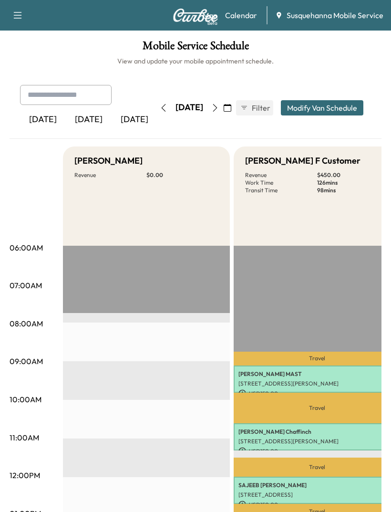 The image size is (391, 512). What do you see at coordinates (25, 475) in the screenshot?
I see `p: 12:00PM` at bounding box center [25, 475].